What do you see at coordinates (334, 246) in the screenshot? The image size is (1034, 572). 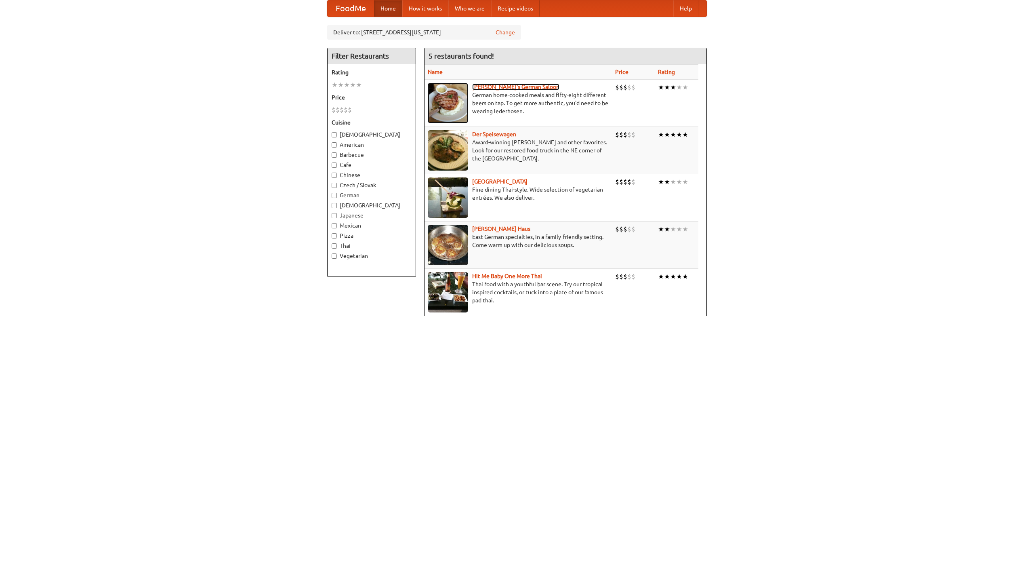 I see `input: Thai` at bounding box center [334, 246].